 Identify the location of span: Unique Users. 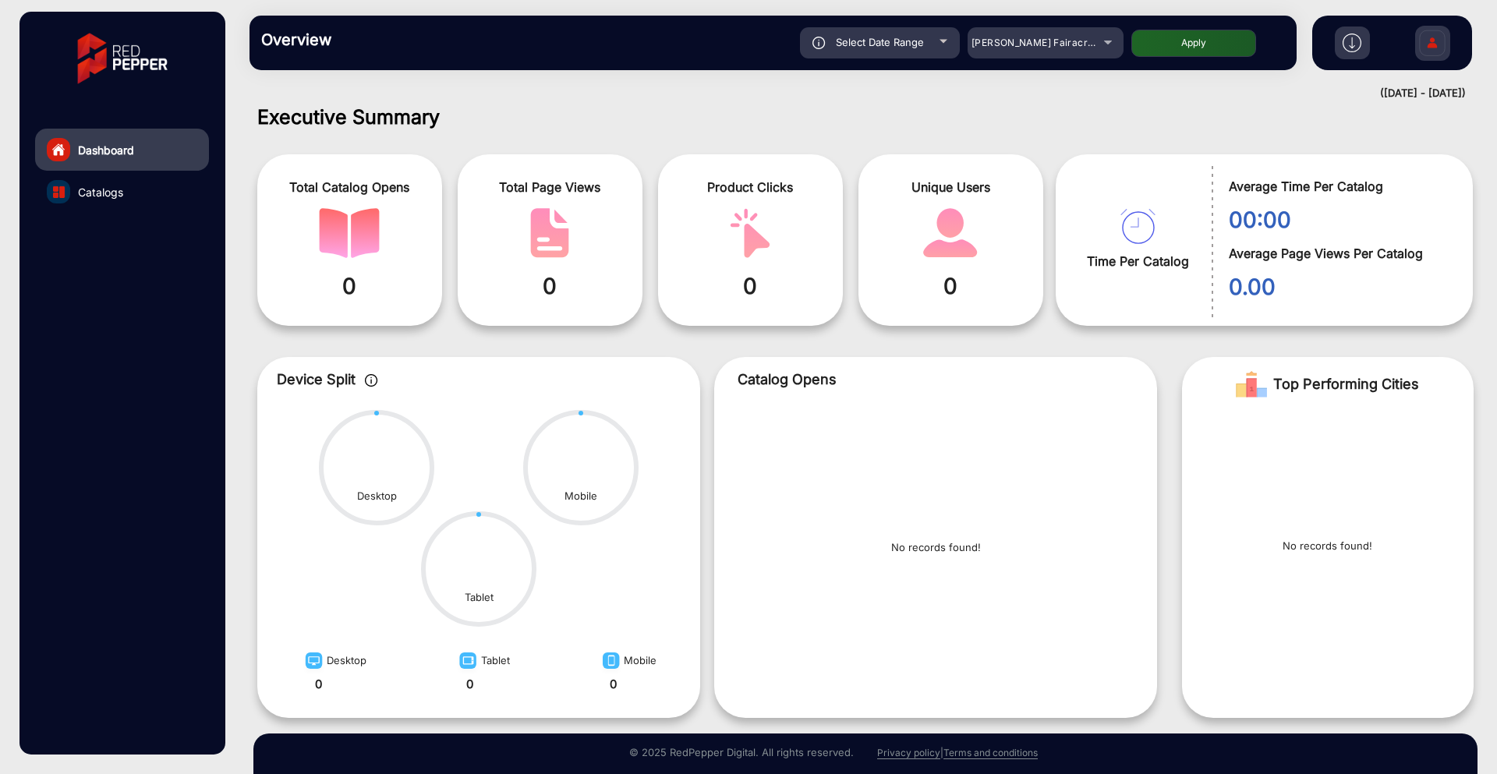
(951, 187).